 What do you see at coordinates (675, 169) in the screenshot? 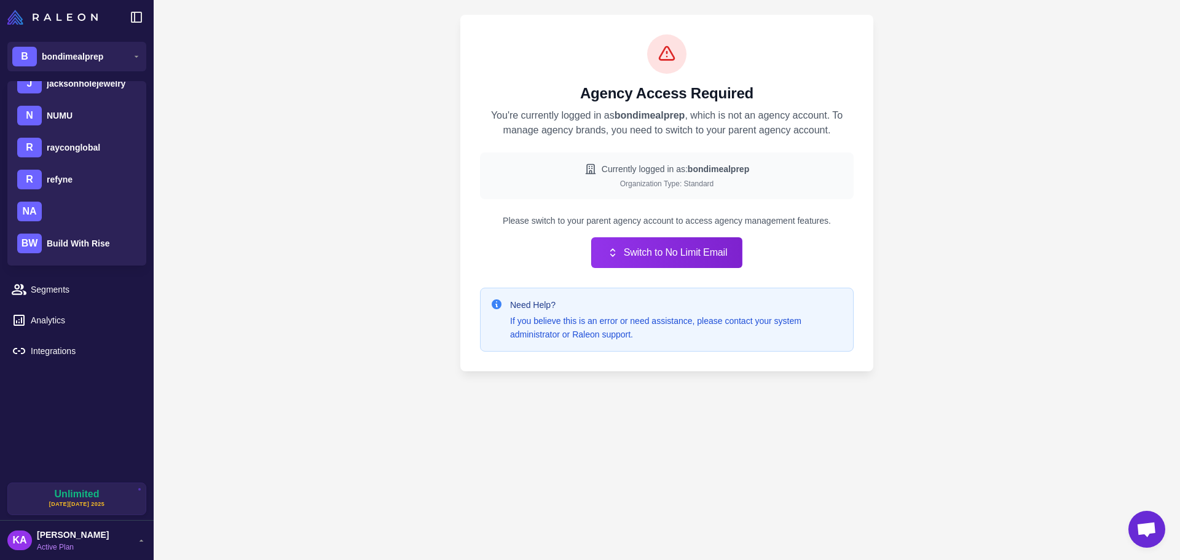
I see `span: Currently logged in as:` at bounding box center [675, 169].